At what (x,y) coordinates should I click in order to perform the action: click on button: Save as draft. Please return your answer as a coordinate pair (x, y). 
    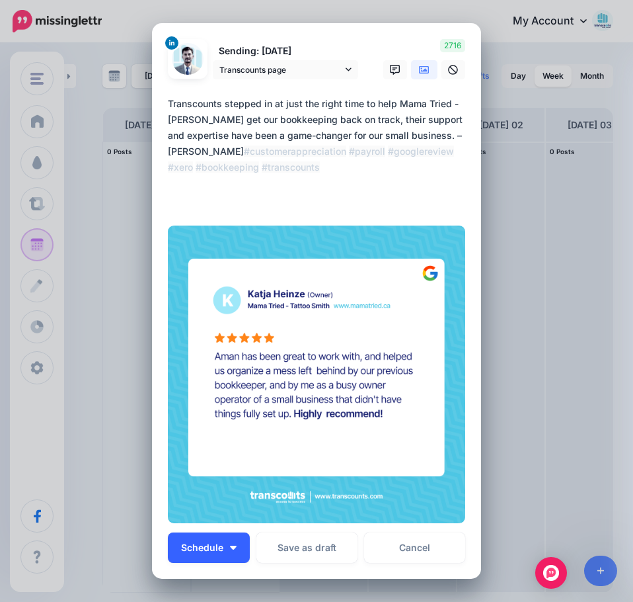
    Looking at the image, I should click on (307, 547).